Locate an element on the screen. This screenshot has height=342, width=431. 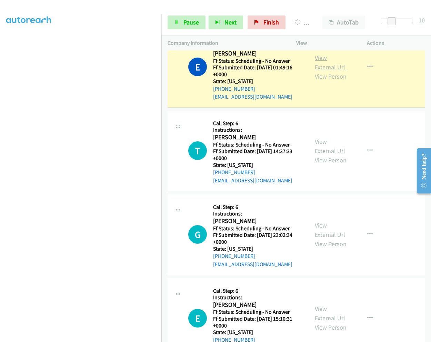
p: View is located at coordinates (325, 43).